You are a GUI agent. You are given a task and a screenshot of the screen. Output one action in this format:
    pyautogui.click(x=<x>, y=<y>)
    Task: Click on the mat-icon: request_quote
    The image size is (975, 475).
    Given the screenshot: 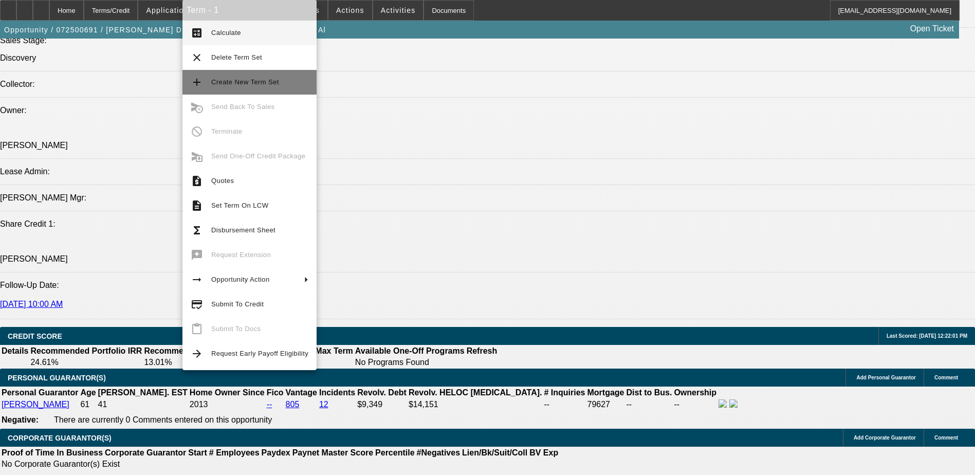 What is the action you would take?
    pyautogui.click(x=197, y=181)
    